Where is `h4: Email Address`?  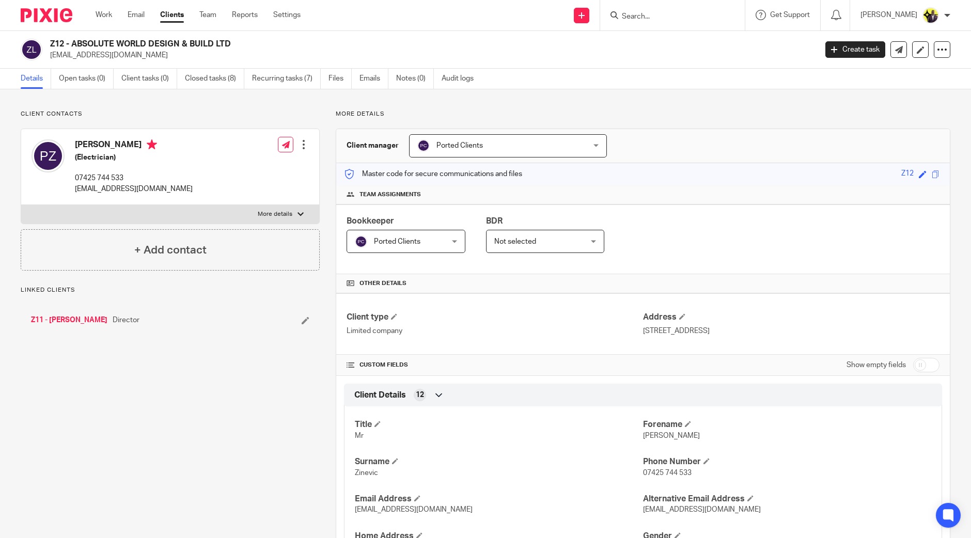
h4: Email Address is located at coordinates (499, 499).